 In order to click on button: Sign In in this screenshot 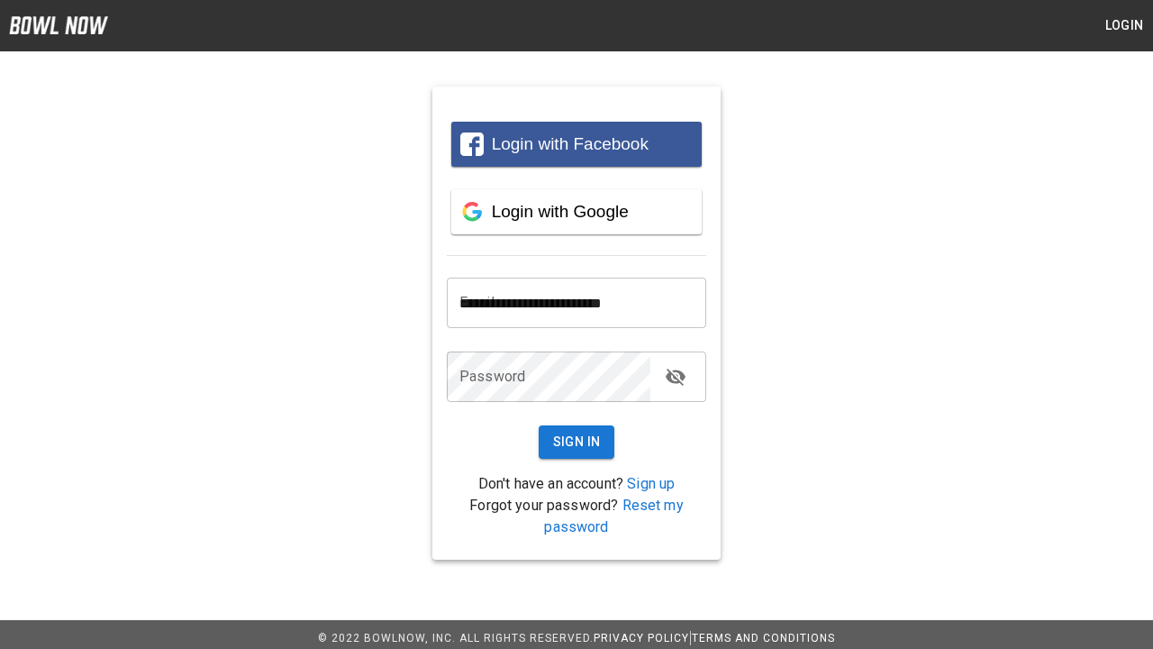, I will do `click(577, 442)`.